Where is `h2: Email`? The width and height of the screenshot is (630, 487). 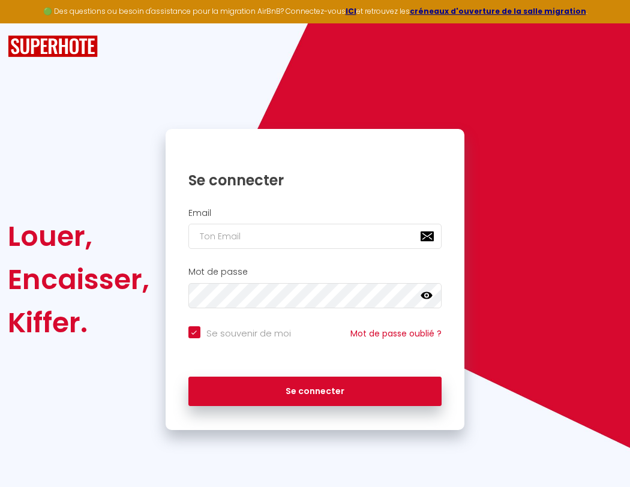 h2: Email is located at coordinates (315, 213).